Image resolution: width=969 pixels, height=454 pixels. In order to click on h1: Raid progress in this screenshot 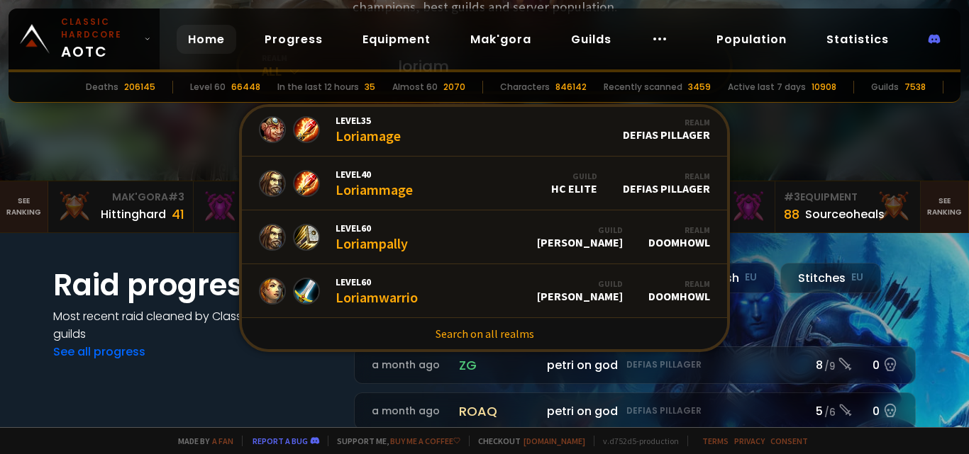, I will do `click(195, 285)`.